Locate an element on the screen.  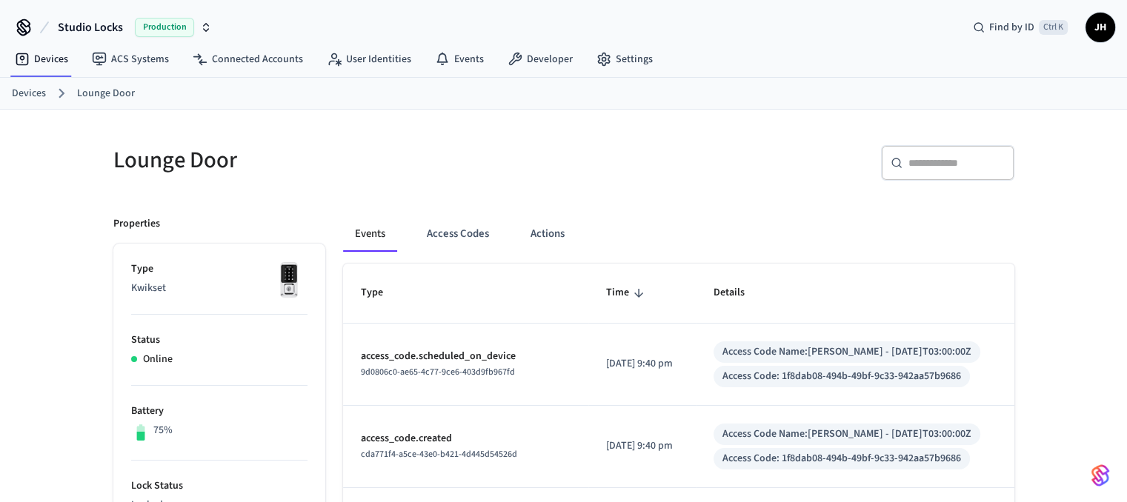
p: Lock Status is located at coordinates (219, 486).